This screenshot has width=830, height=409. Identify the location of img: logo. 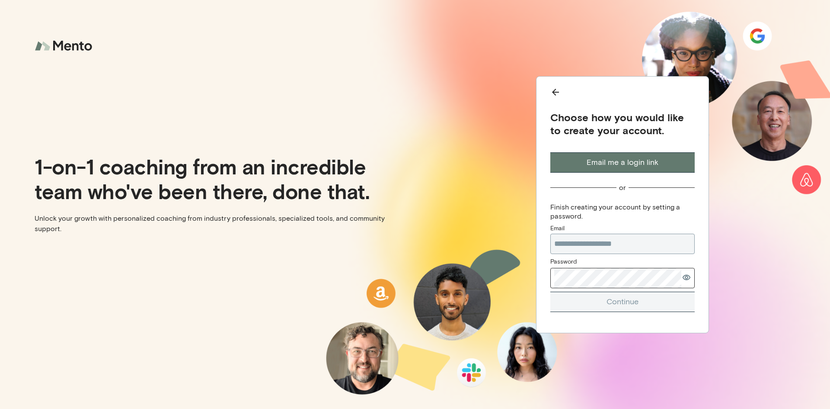
(65, 46).